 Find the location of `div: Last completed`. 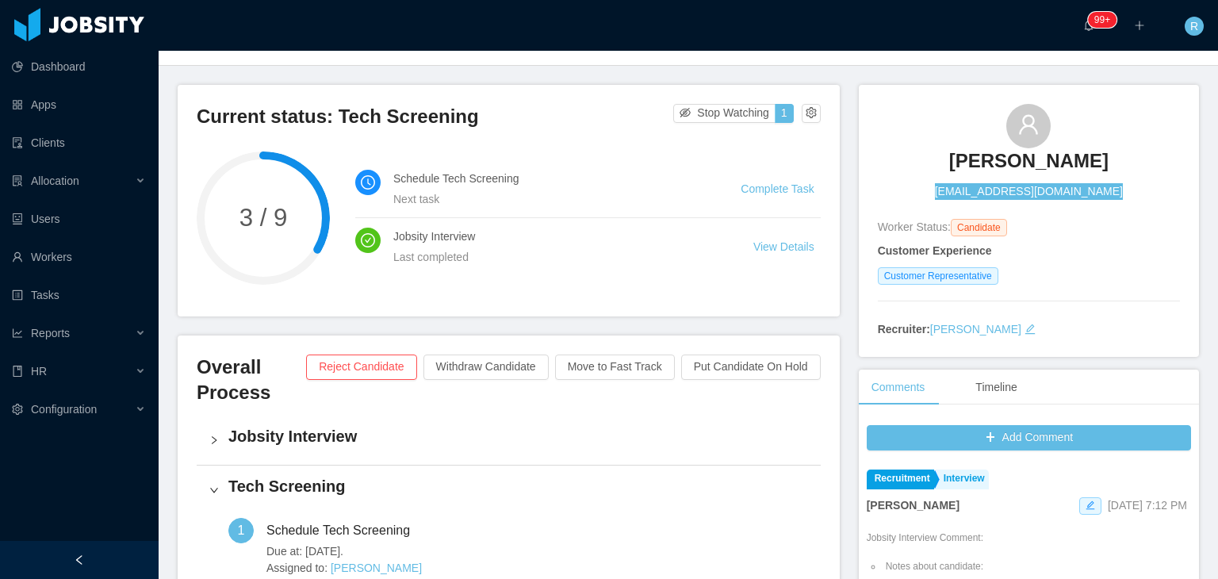

div: Last completed is located at coordinates (554, 257).